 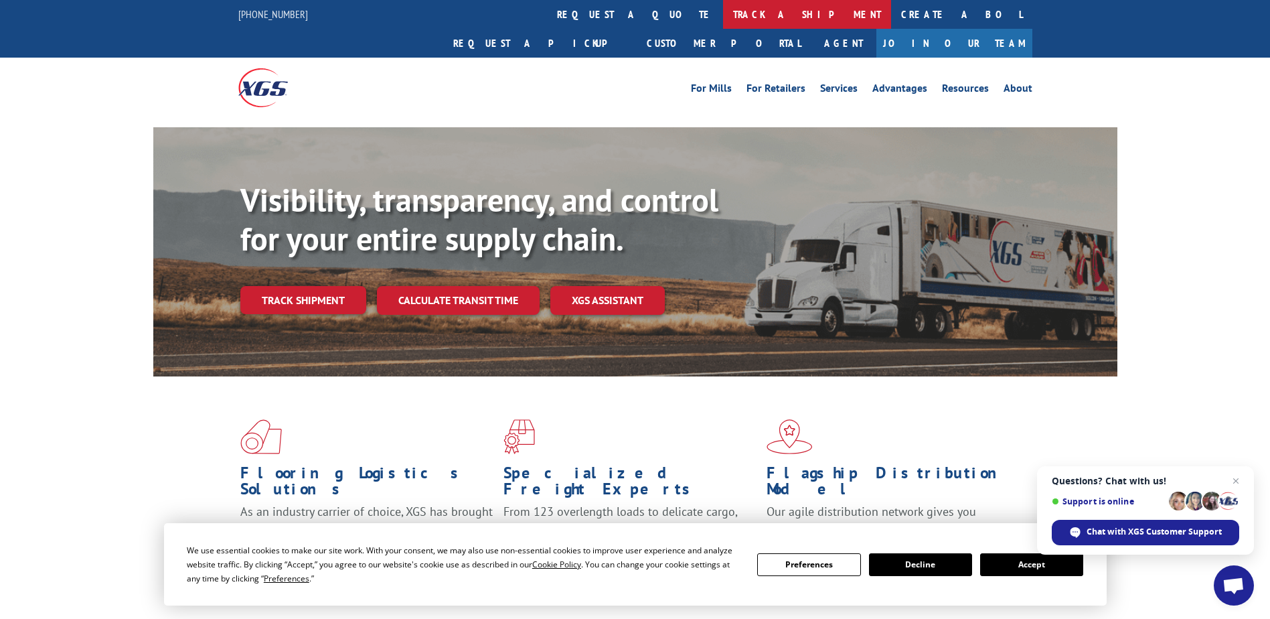 What do you see at coordinates (464, 564) in the screenshot?
I see `div: We use essential cookies to make our site work. With your consent, we may also use non-essential ...` at bounding box center [464, 564].